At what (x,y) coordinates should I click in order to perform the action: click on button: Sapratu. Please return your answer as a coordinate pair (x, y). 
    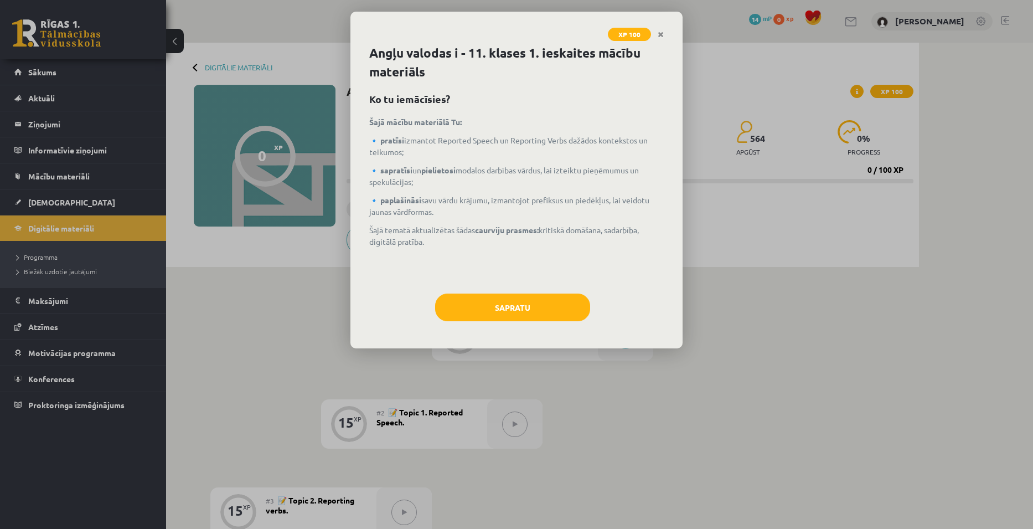
    Looking at the image, I should click on (513, 307).